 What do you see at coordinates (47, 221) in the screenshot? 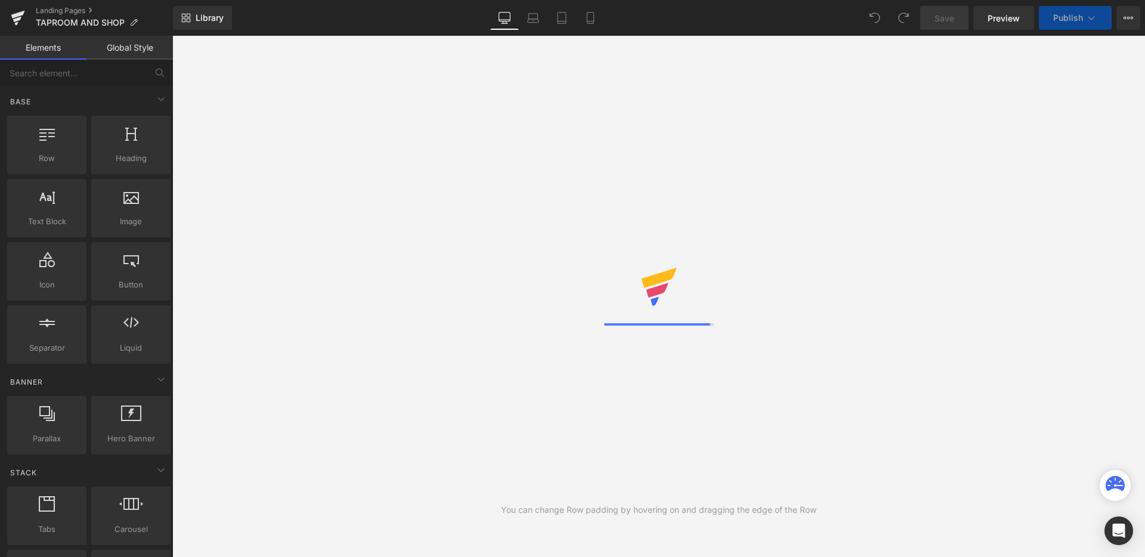
I see `span: Text Block` at bounding box center [47, 221].